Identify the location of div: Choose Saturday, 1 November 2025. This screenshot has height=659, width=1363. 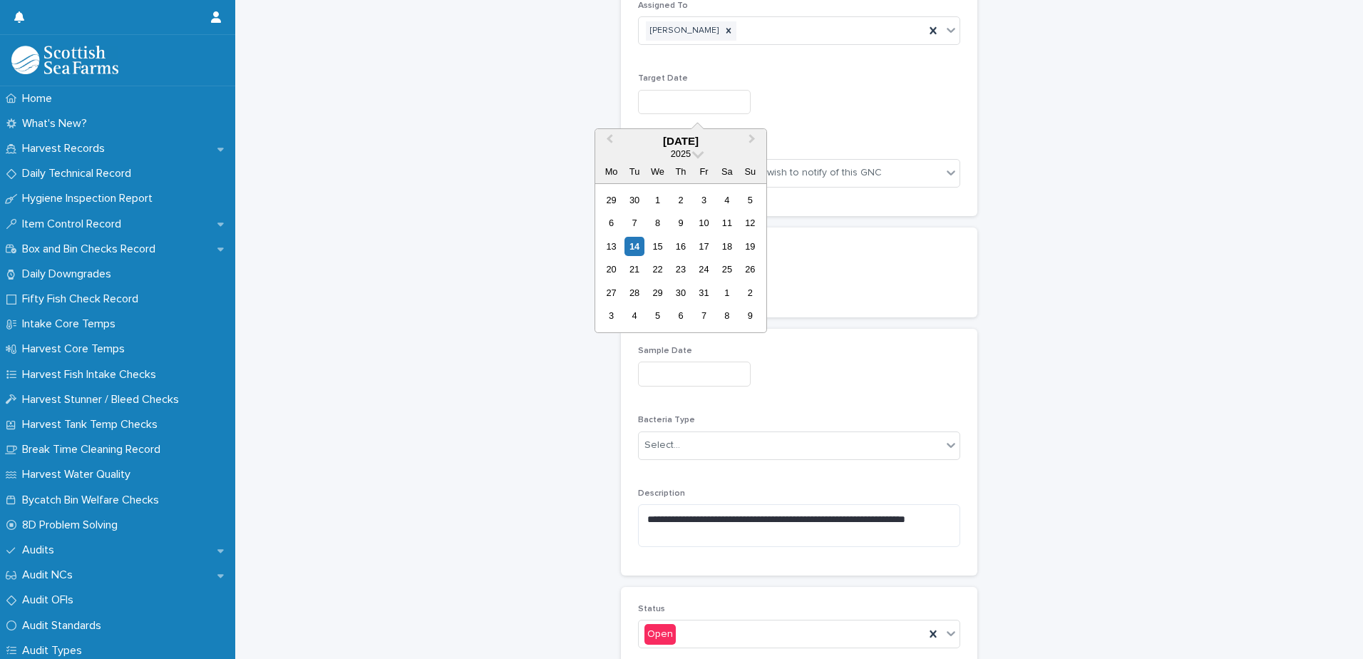
(726, 292).